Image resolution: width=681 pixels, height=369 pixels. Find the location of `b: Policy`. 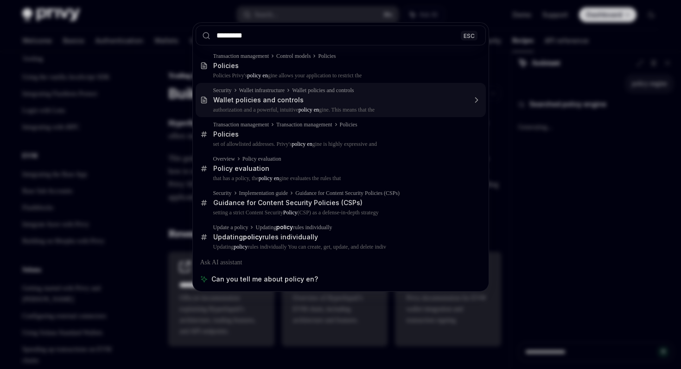

b: Policy is located at coordinates (290, 213).